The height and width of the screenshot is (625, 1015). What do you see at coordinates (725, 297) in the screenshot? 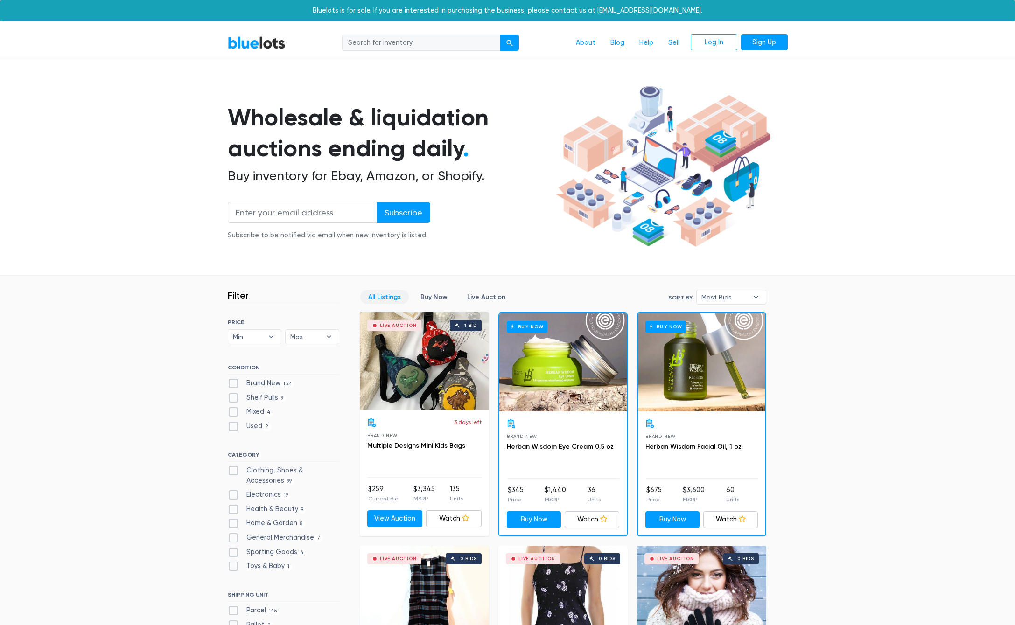
I see `span: Most Bids` at bounding box center [725, 297].